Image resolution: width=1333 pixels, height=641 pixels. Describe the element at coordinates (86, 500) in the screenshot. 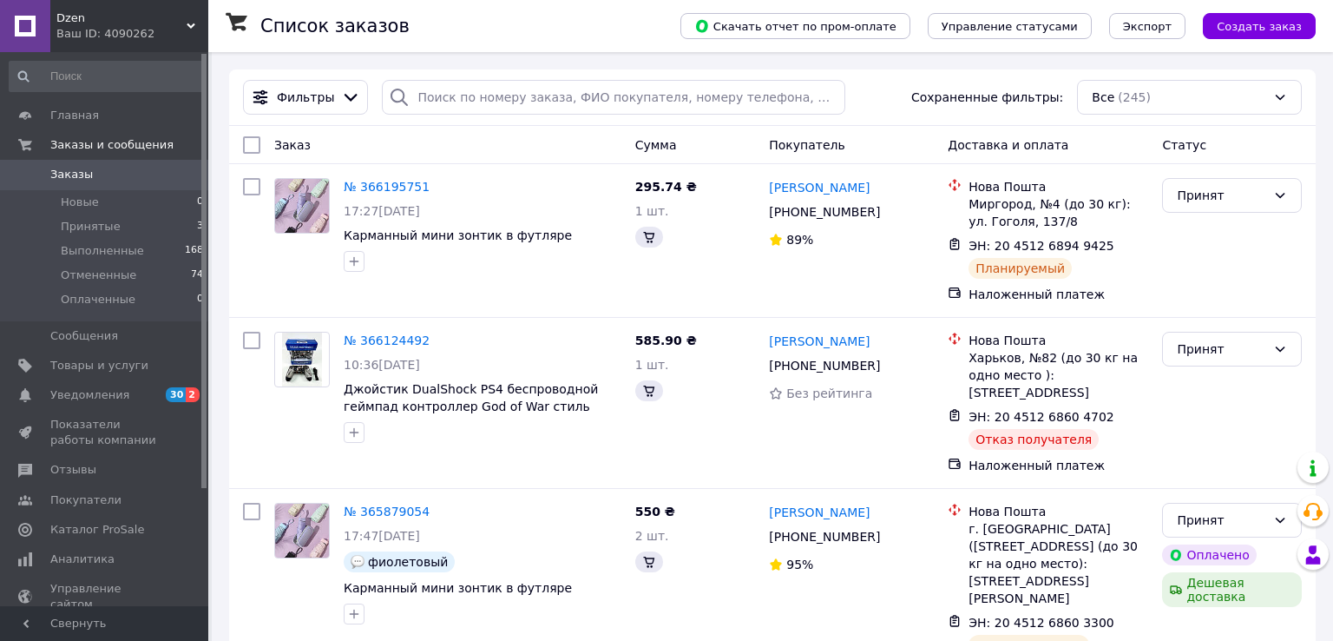

I see `span: Покупатели` at that location.